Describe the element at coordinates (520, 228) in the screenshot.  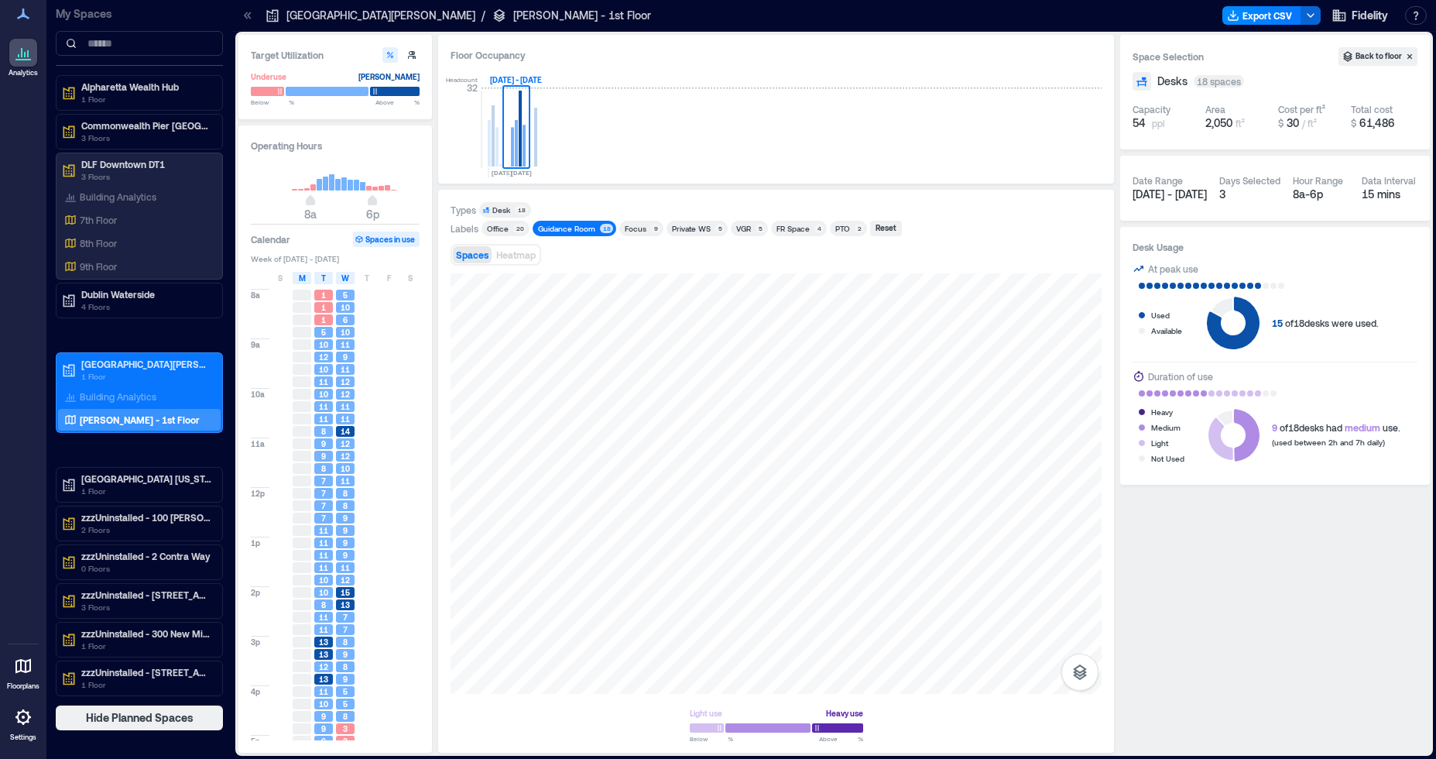
I see `div: 20` at that location.